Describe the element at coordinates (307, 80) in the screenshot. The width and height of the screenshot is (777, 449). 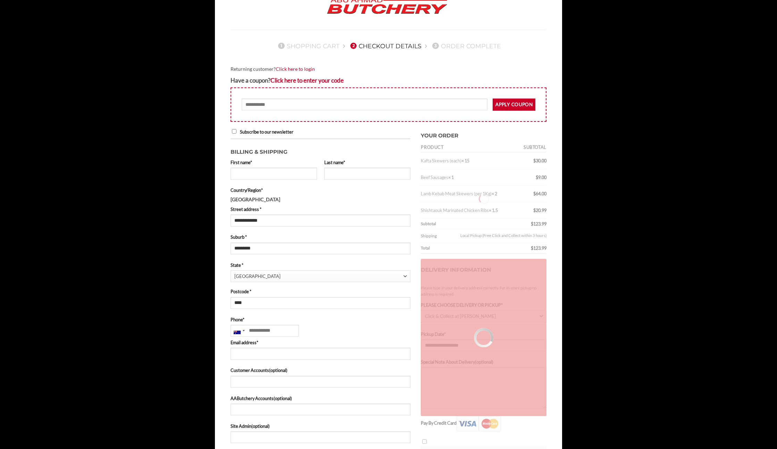
I see `a: Enter your coupon code` at that location.